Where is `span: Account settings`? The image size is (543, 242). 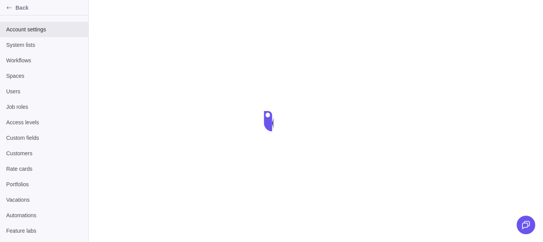
span: Account settings is located at coordinates (44, 29).